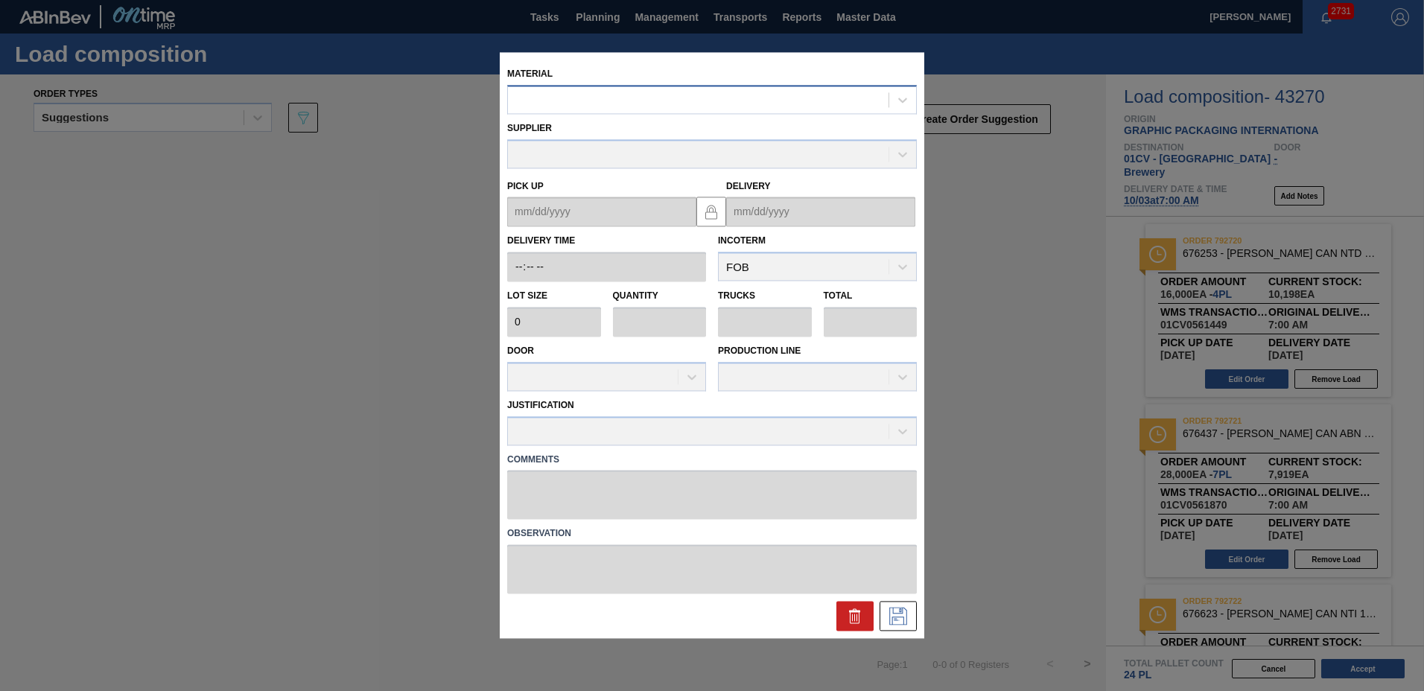 Image resolution: width=1424 pixels, height=691 pixels. I want to click on label: Supplier, so click(530, 128).